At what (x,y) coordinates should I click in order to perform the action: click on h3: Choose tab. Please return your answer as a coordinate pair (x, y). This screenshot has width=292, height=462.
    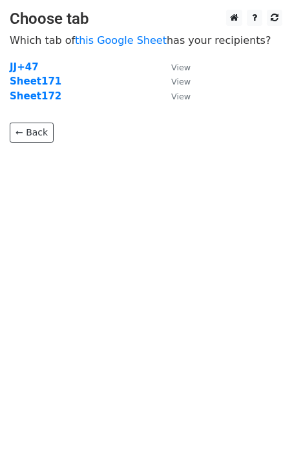
    Looking at the image, I should click on (146, 19).